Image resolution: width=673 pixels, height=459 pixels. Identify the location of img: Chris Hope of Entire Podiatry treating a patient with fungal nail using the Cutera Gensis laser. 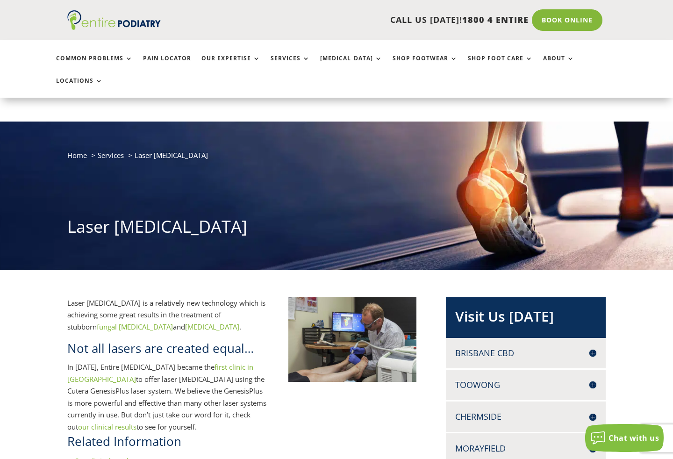
(352, 340).